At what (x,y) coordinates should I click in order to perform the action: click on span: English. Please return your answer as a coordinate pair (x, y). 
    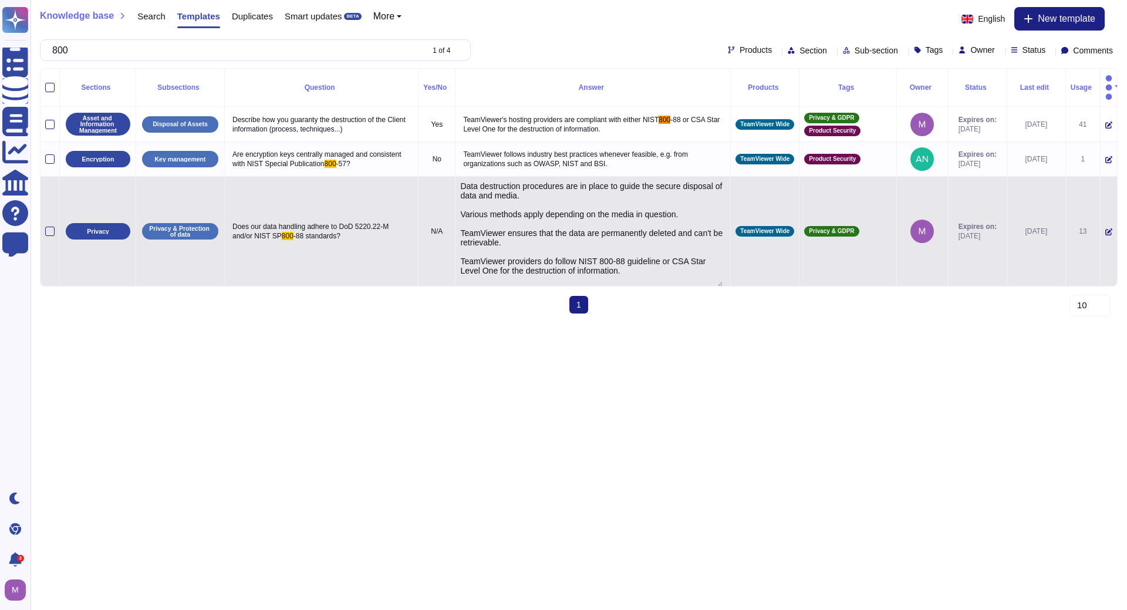
    Looking at the image, I should click on (991, 19).